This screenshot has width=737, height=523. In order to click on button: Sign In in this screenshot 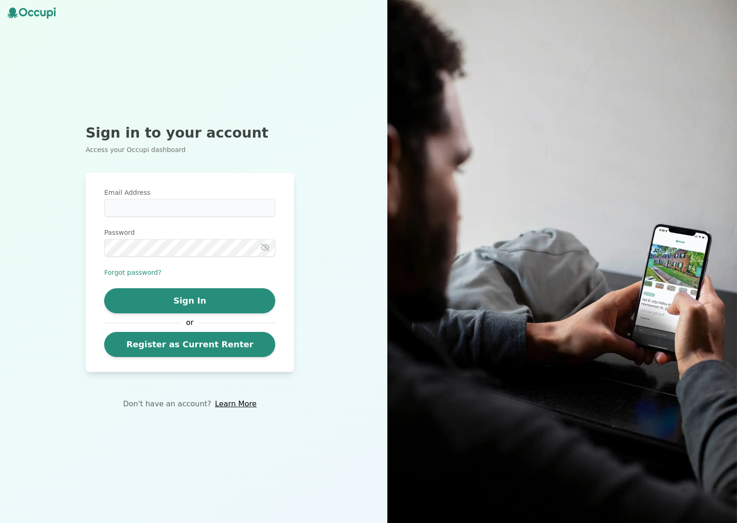, I will do `click(190, 301)`.